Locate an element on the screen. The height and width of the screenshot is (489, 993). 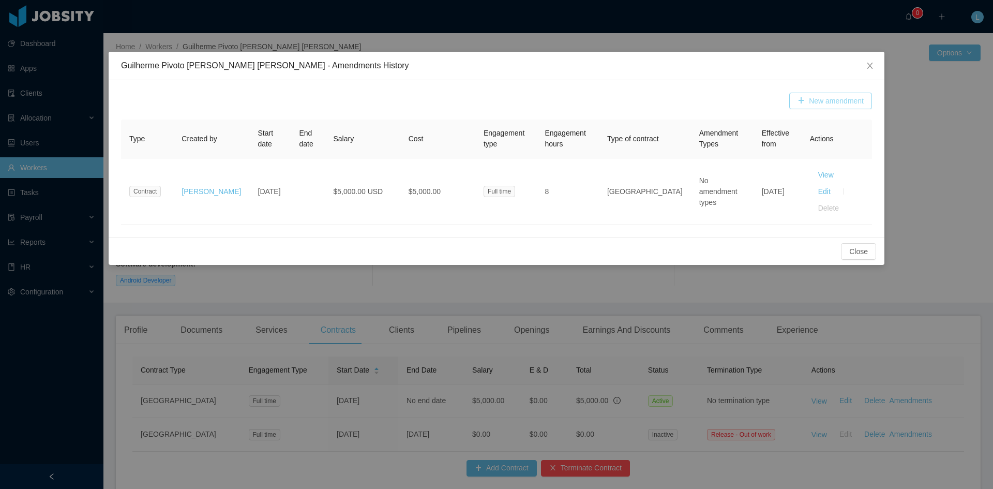
span: 8 is located at coordinates (546, 191).